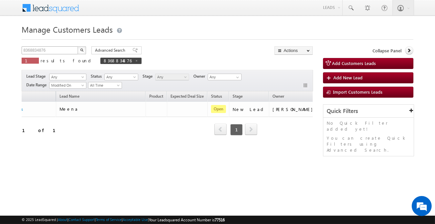 The image size is (435, 224). Describe the element at coordinates (105, 179) in the screenshot. I see `em: Start Chat` at that location.